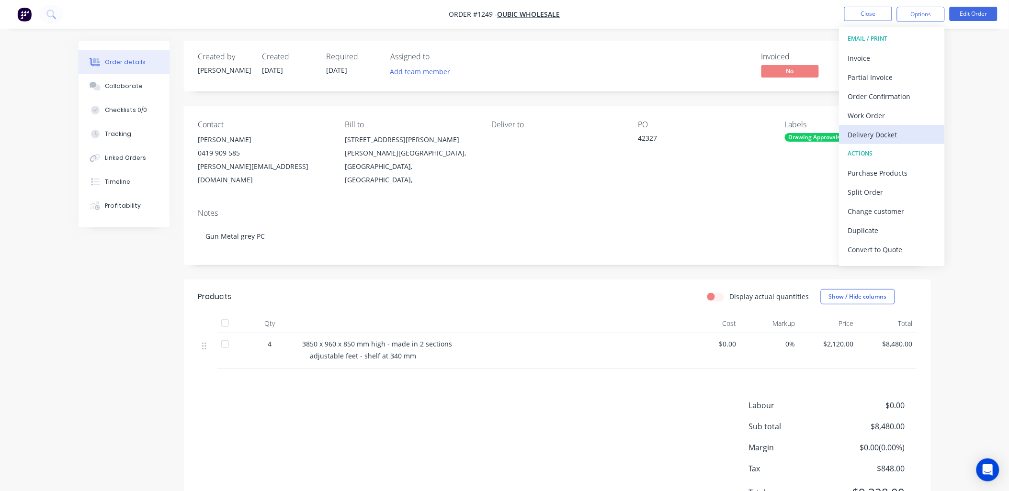 The image size is (1009, 491). Describe the element at coordinates (797, 57) in the screenshot. I see `div: Invoiced` at that location.